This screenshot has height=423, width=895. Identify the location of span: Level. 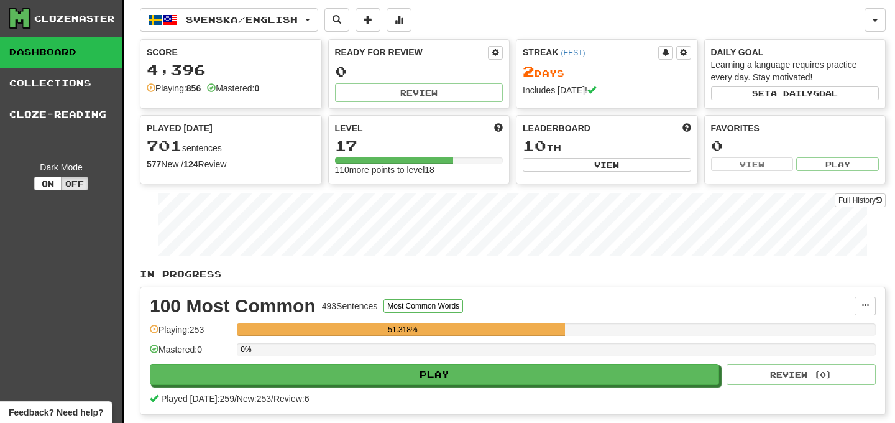
(349, 128).